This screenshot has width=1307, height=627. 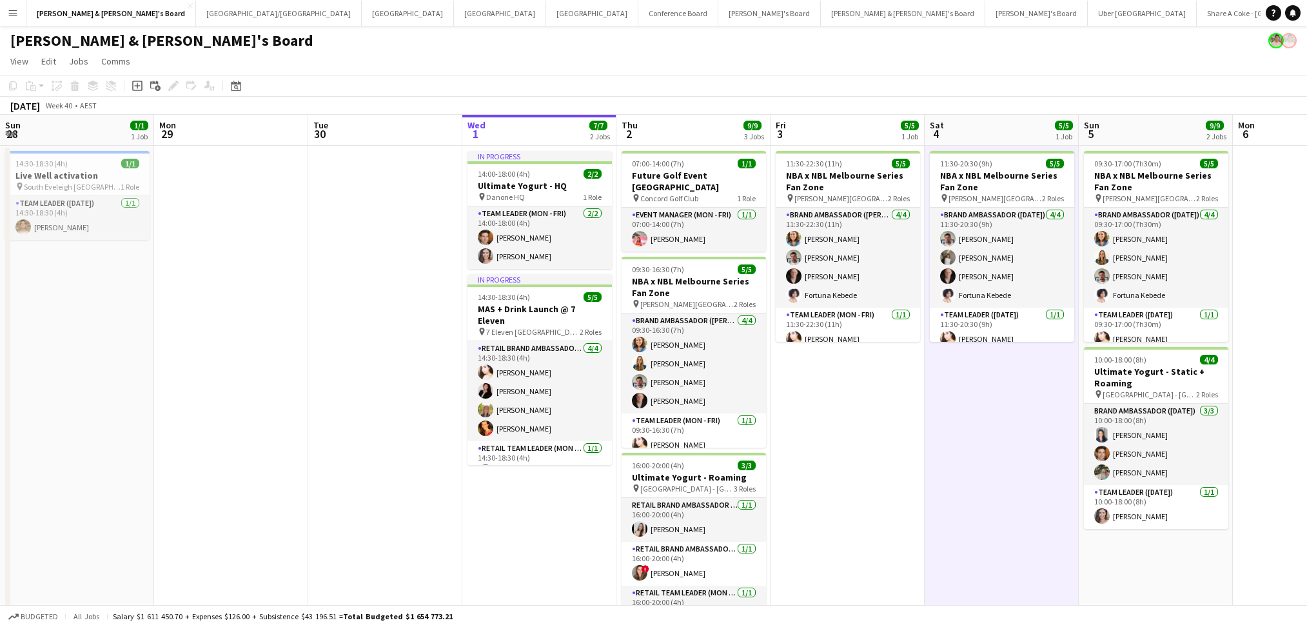 I want to click on span: 2/2, so click(x=593, y=174).